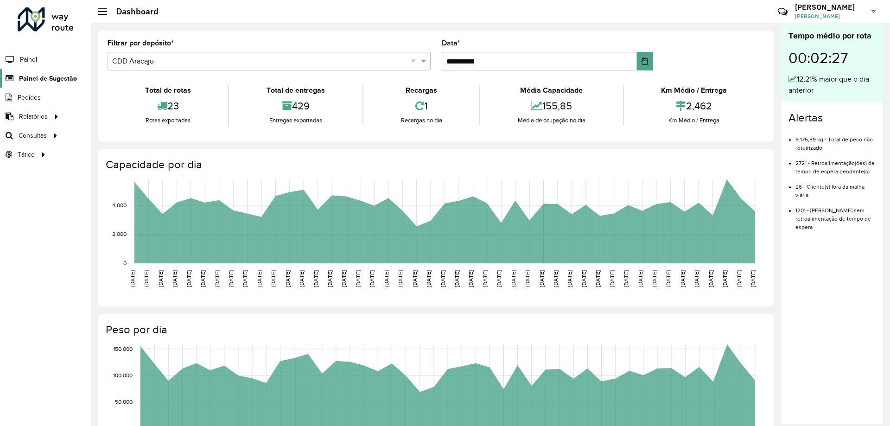  I want to click on span: Pedidos, so click(29, 97).